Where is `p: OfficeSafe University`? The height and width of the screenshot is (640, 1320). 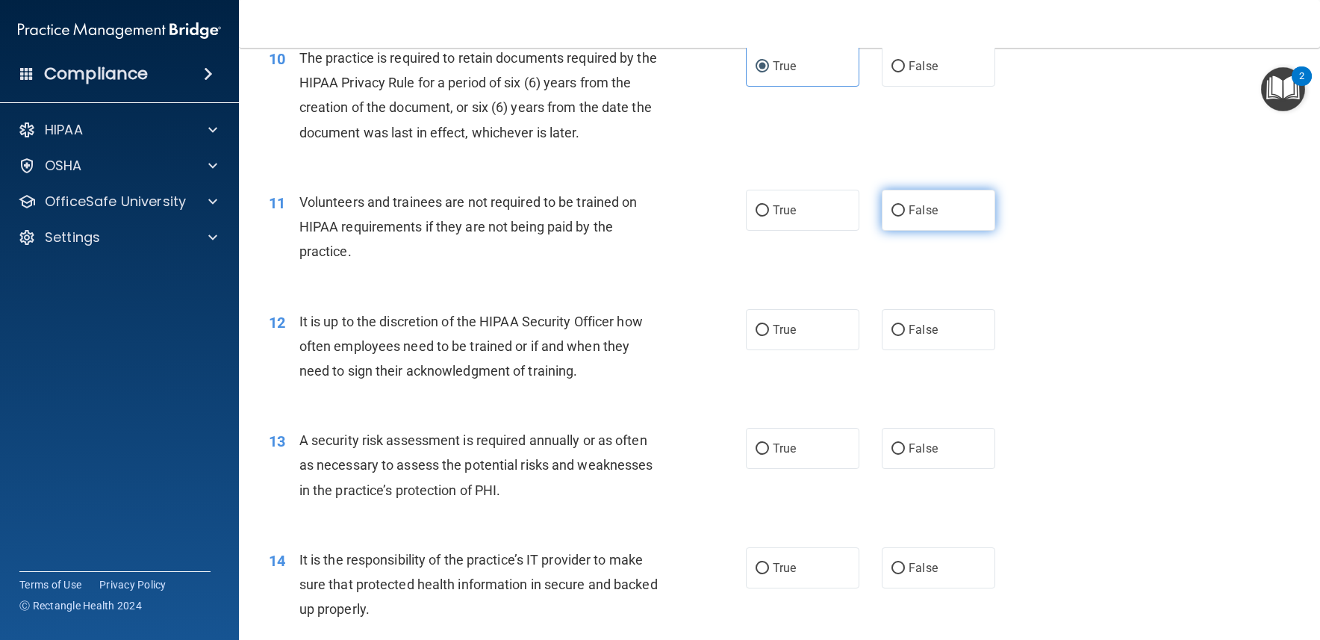
p: OfficeSafe University is located at coordinates (115, 202).